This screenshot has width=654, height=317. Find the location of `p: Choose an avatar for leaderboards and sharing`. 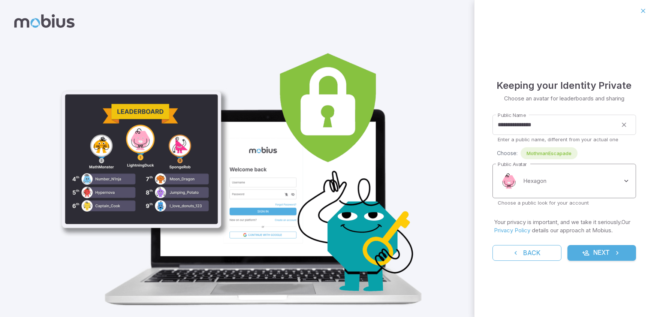

p: Choose an avatar for leaderboards and sharing is located at coordinates (564, 99).